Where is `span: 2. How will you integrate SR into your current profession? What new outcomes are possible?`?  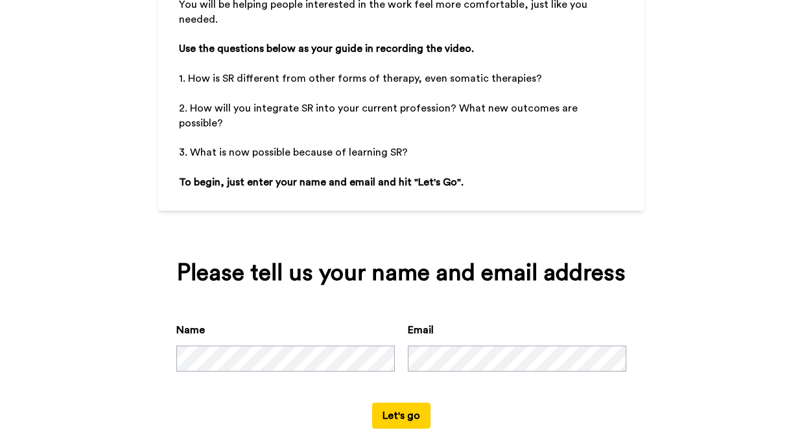 span: 2. How will you integrate SR into your current profession? What new outcomes are possible? is located at coordinates (379, 115).